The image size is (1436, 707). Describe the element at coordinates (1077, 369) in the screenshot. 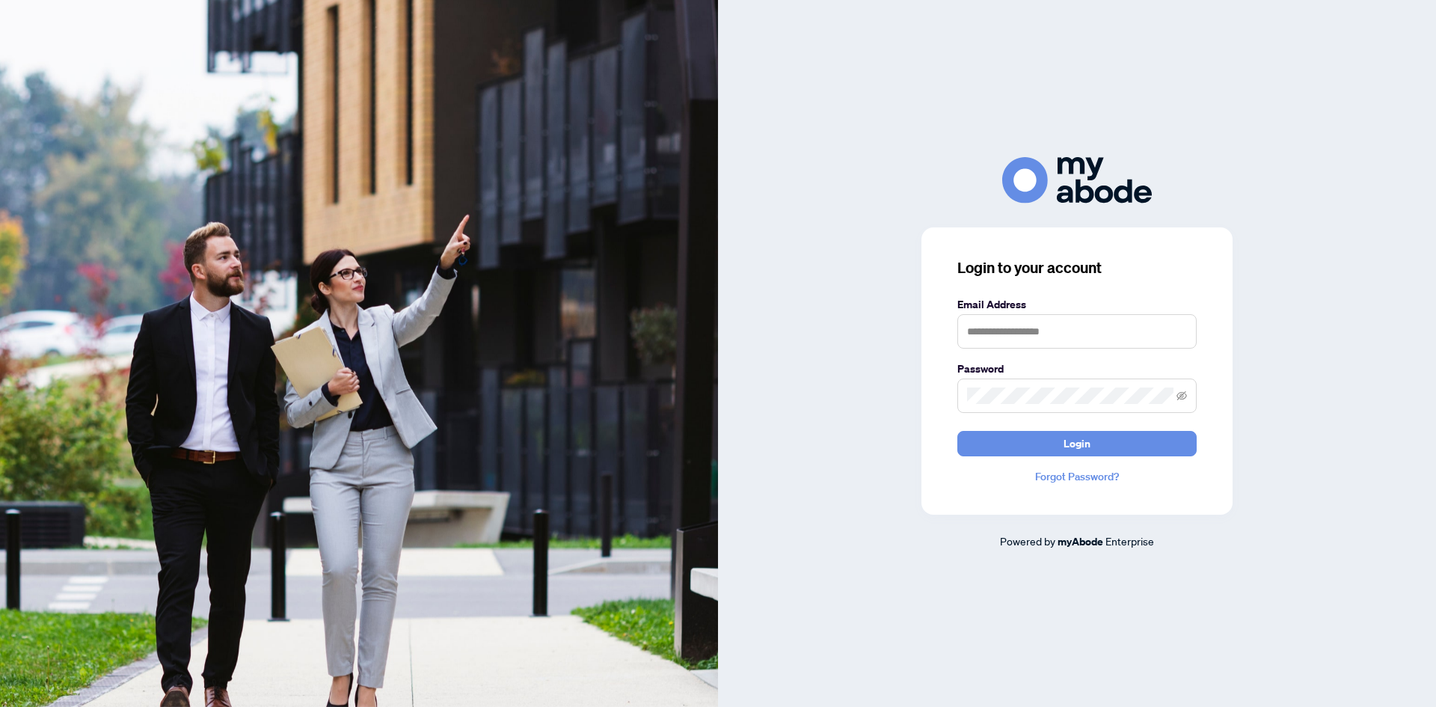

I see `label: Password` at that location.